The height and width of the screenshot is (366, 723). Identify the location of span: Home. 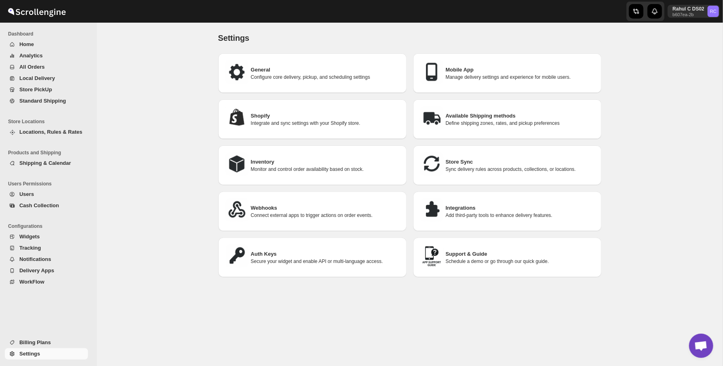
(27, 44).